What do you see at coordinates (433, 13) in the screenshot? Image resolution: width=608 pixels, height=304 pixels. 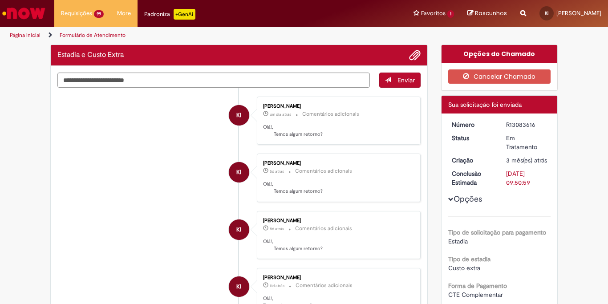 I see `span: Favoritos` at bounding box center [433, 13].